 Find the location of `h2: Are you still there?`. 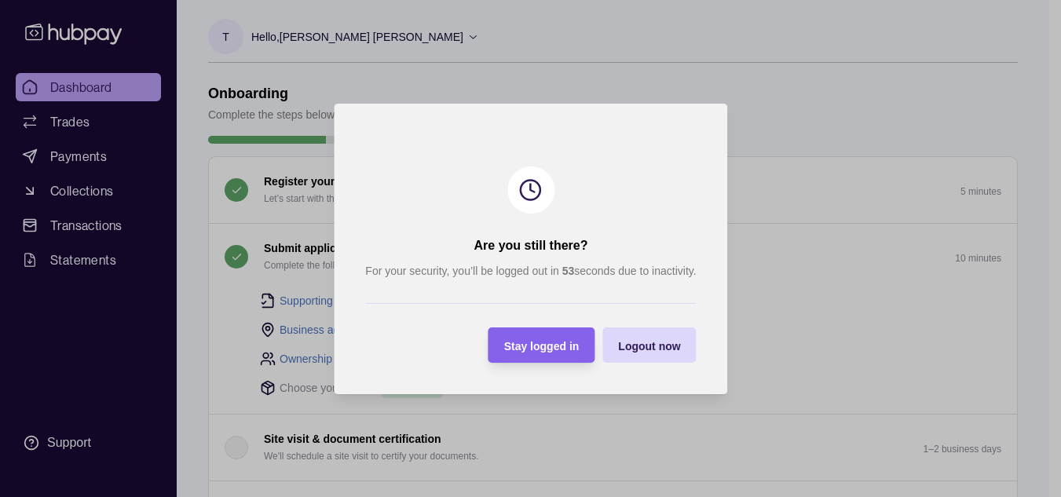

h2: Are you still there? is located at coordinates (530, 246).